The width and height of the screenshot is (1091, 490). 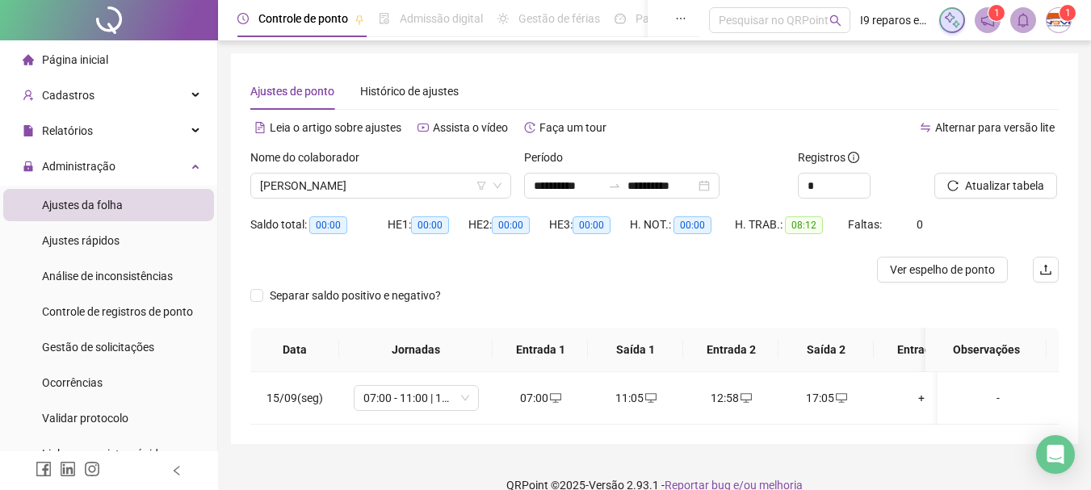 What do you see at coordinates (292, 91) in the screenshot?
I see `span: Ajustes de ponto` at bounding box center [292, 91].